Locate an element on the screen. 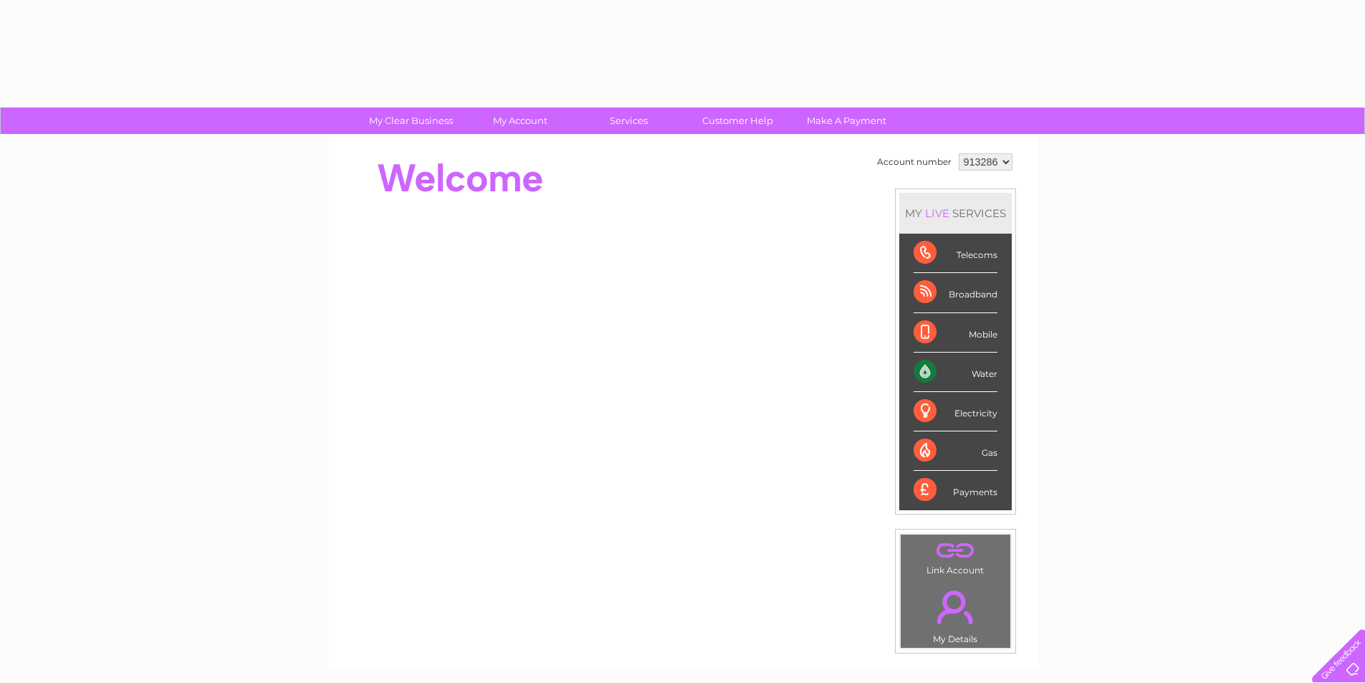  td: My Details is located at coordinates (955, 613).